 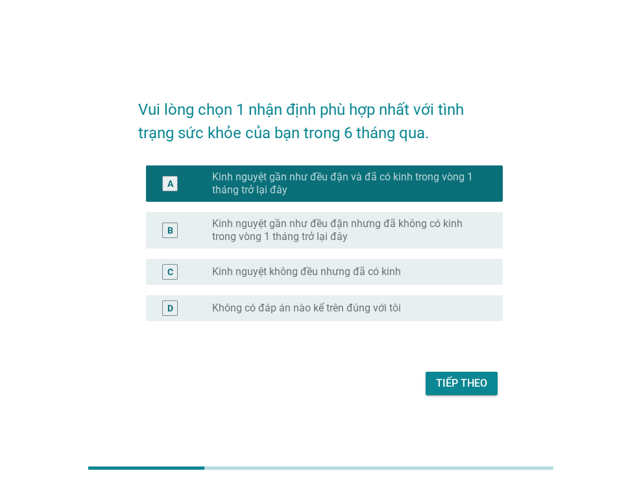 I want to click on div: A, so click(x=170, y=183).